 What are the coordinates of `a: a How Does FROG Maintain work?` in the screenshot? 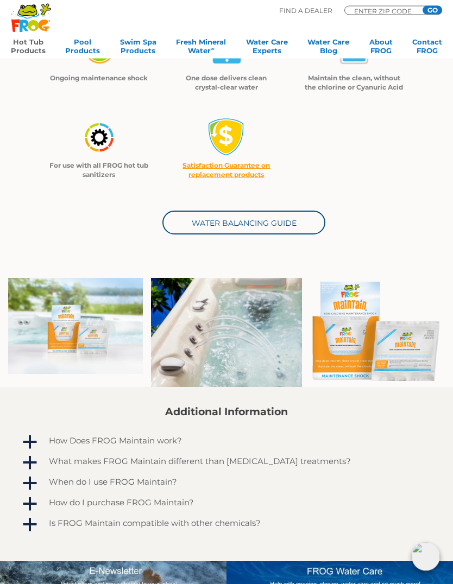 It's located at (226, 443).